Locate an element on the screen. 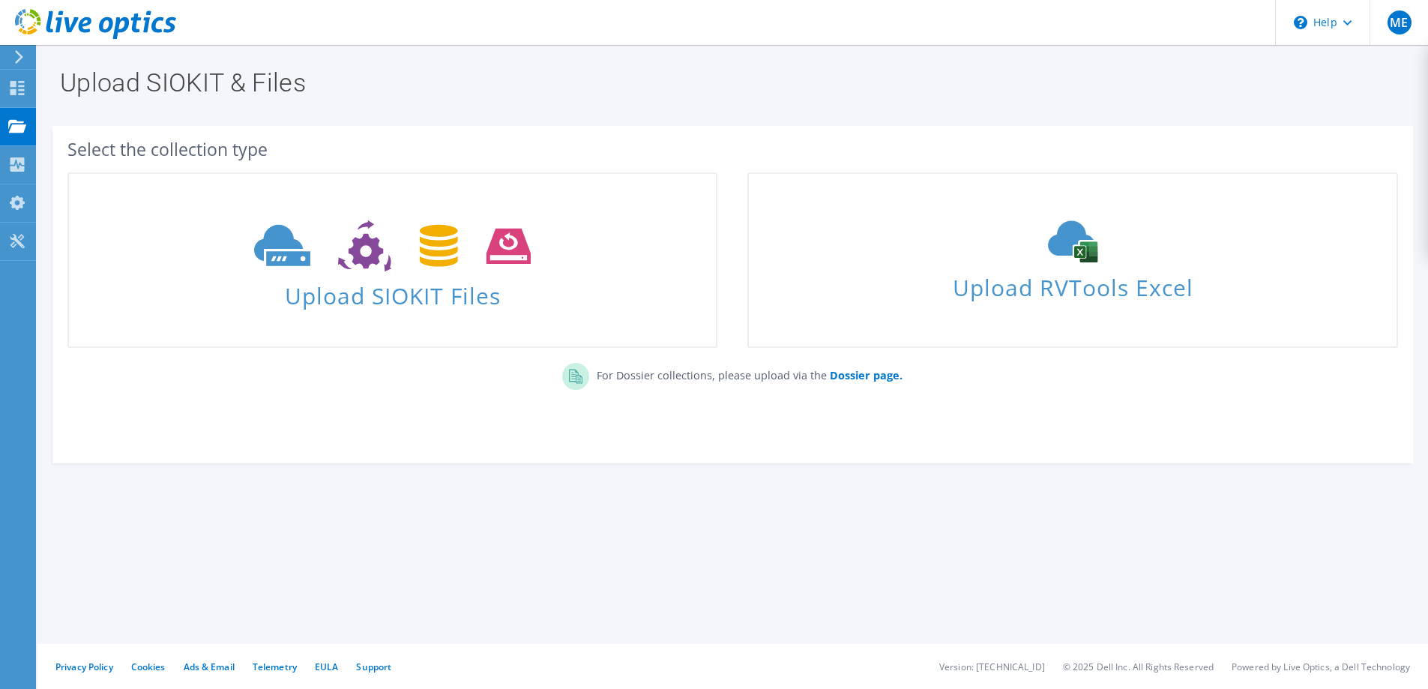  a: Cookies is located at coordinates (148, 666).